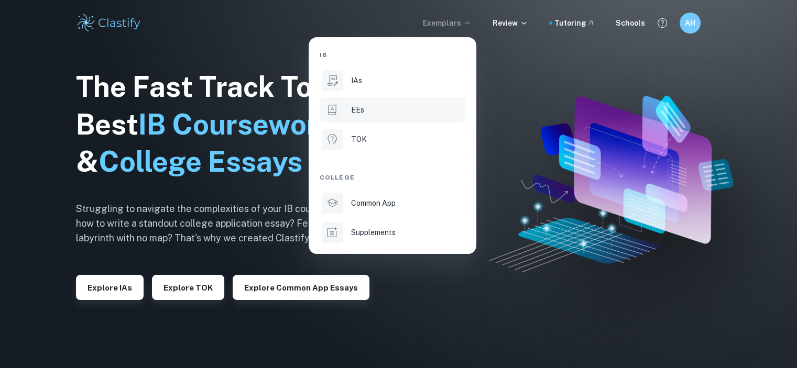 The height and width of the screenshot is (368, 797). Describe the element at coordinates (356, 81) in the screenshot. I see `p: IAs` at that location.